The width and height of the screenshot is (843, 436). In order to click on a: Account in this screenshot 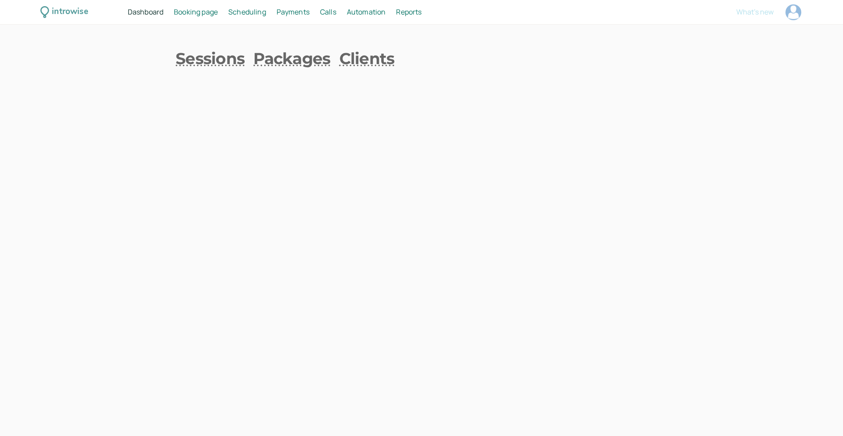, I will do `click(794, 12)`.